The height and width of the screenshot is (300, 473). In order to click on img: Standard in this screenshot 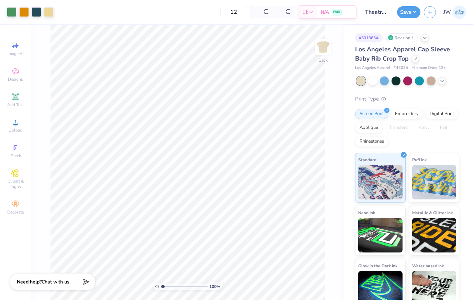, I will do `click(380, 182)`.